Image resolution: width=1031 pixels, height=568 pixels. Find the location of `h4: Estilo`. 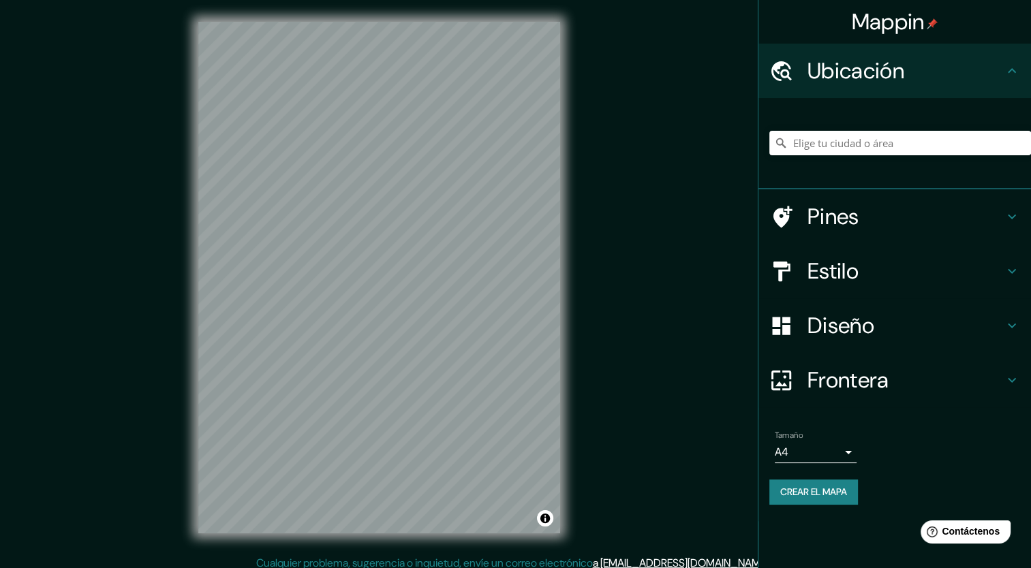

h4: Estilo is located at coordinates (905, 271).